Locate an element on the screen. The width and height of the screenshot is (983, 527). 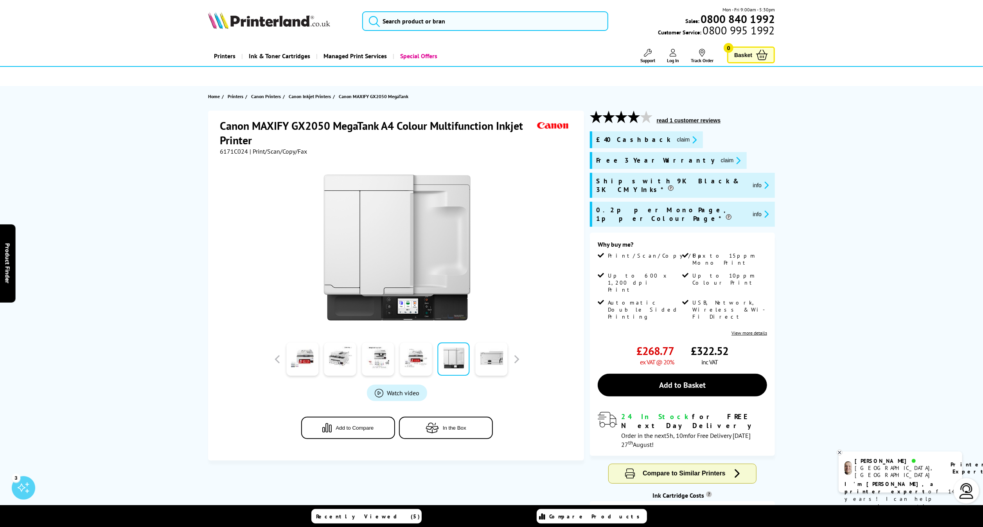
img: Canon is located at coordinates (553, 126).